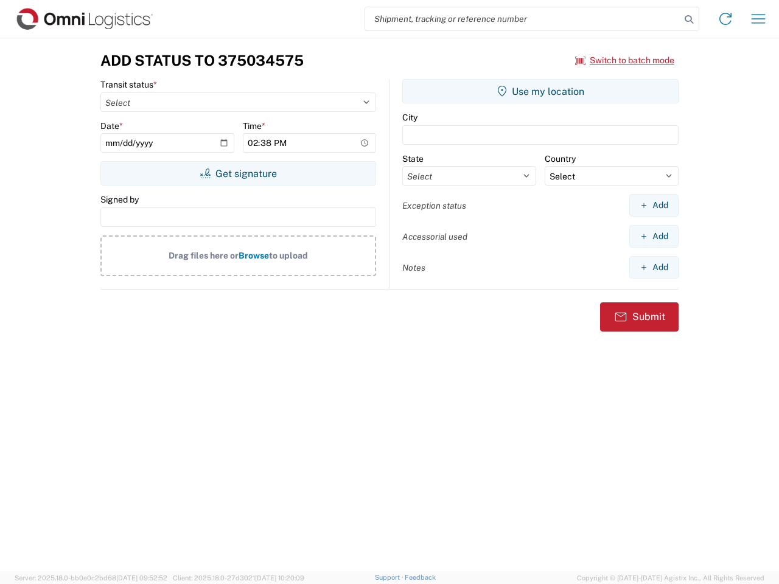 The image size is (779, 584). What do you see at coordinates (288, 256) in the screenshot?
I see `span: to upload` at bounding box center [288, 256].